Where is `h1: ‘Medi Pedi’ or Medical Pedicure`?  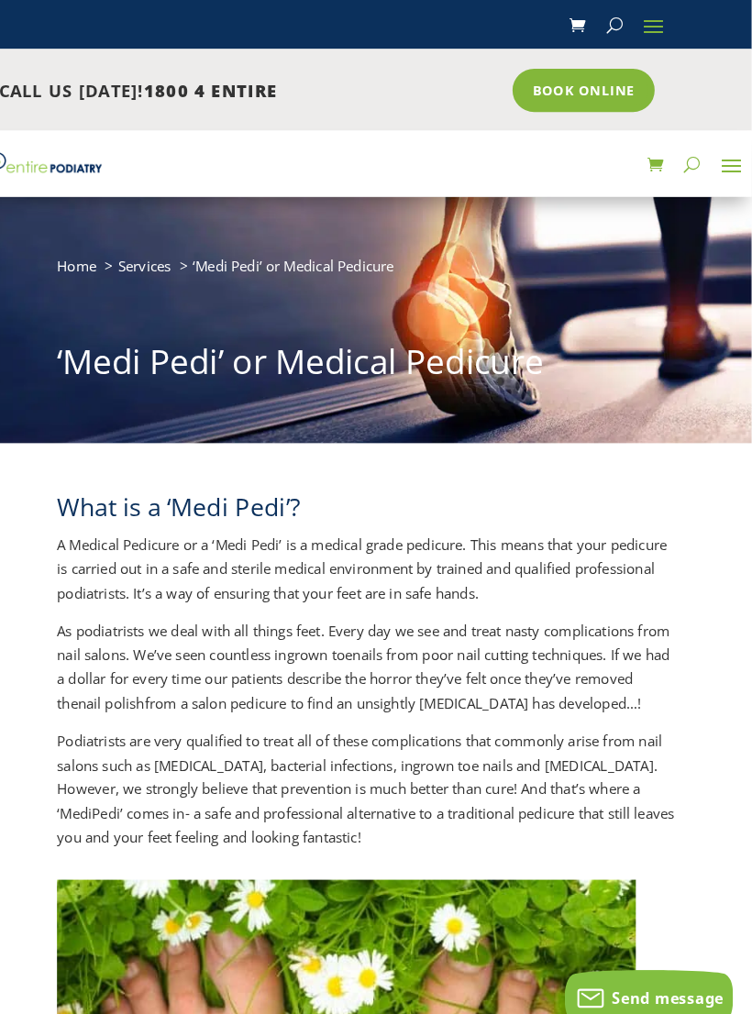
h1: ‘Medi Pedi’ or Medical Pedicure is located at coordinates (376, 358).